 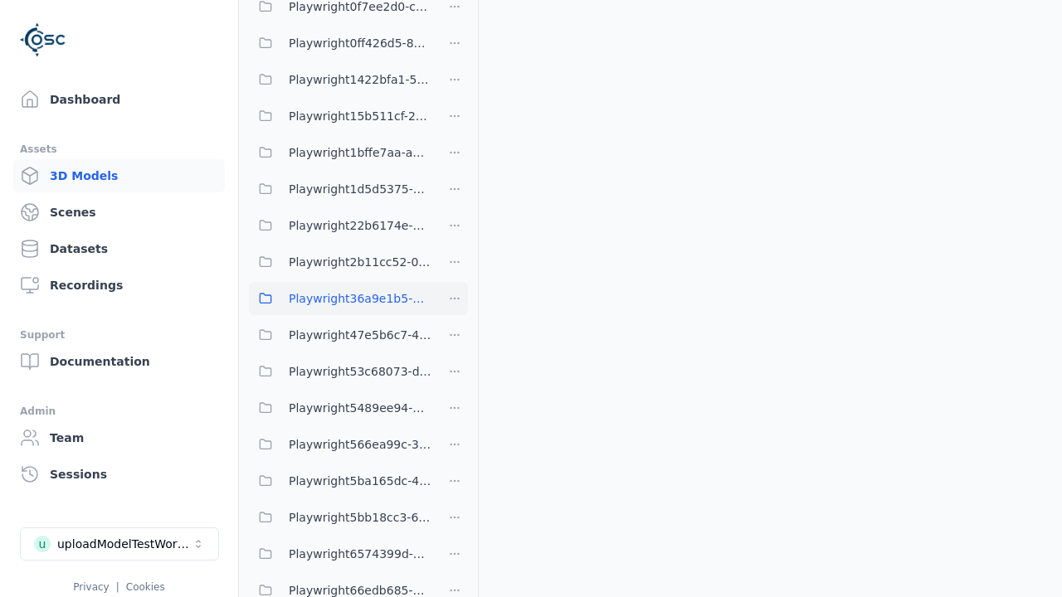 What do you see at coordinates (340, 116) in the screenshot?
I see `button: Playwright15b511cf-2ce0-42d4-aab5-f050ff96fb05` at bounding box center [340, 116].